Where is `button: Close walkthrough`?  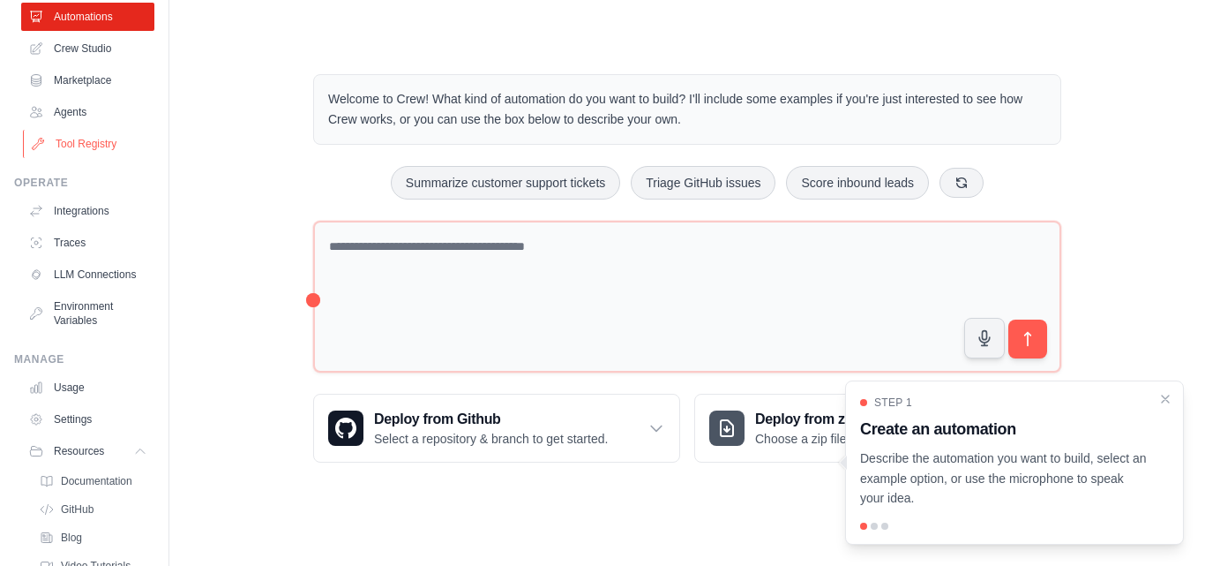 button: Close walkthrough is located at coordinates (1166, 399).